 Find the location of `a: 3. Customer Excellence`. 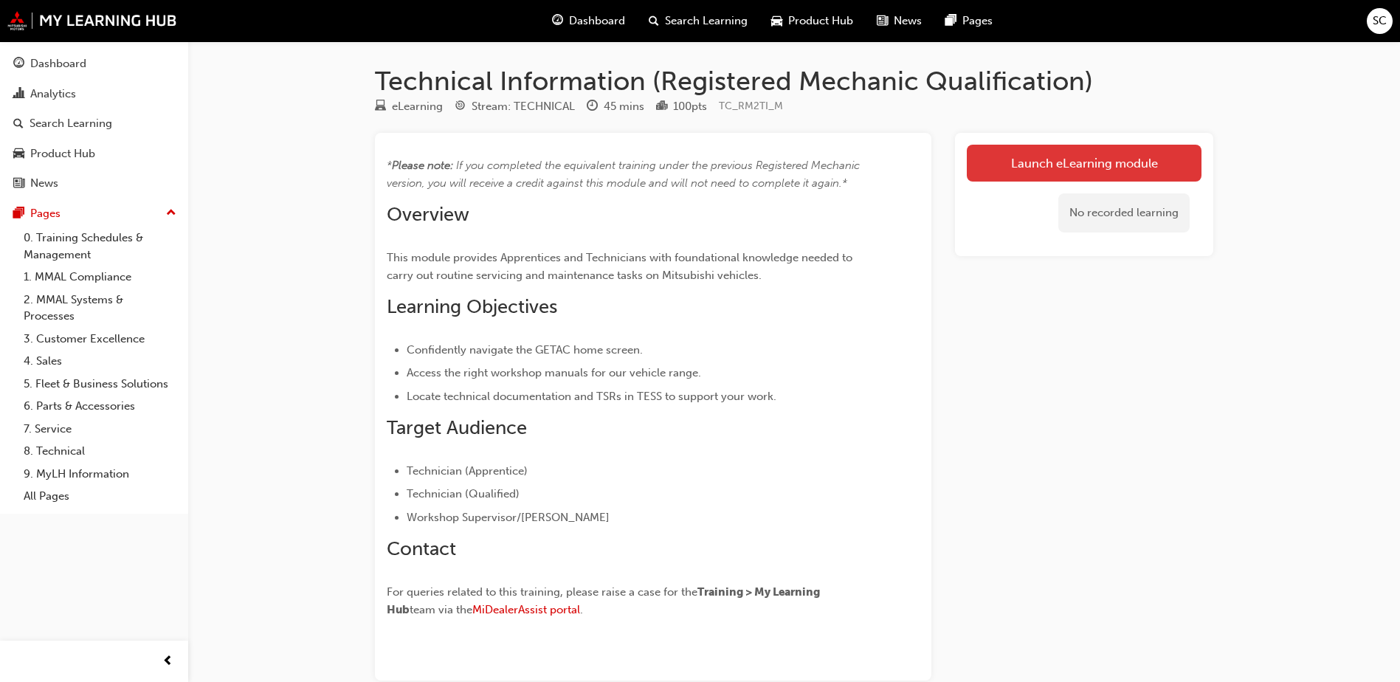

a: 3. Customer Excellence is located at coordinates (100, 339).